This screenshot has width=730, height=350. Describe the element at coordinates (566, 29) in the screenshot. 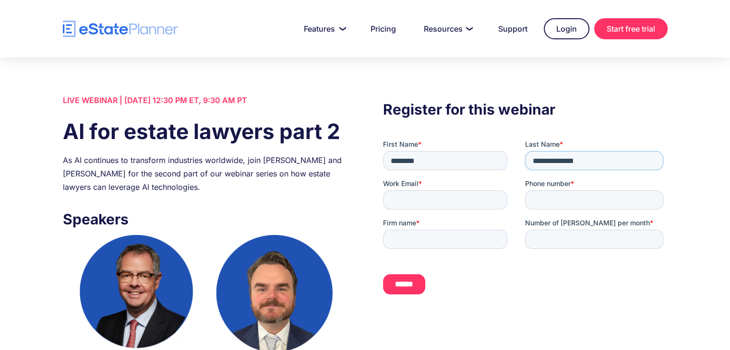

I see `a: Login` at that location.